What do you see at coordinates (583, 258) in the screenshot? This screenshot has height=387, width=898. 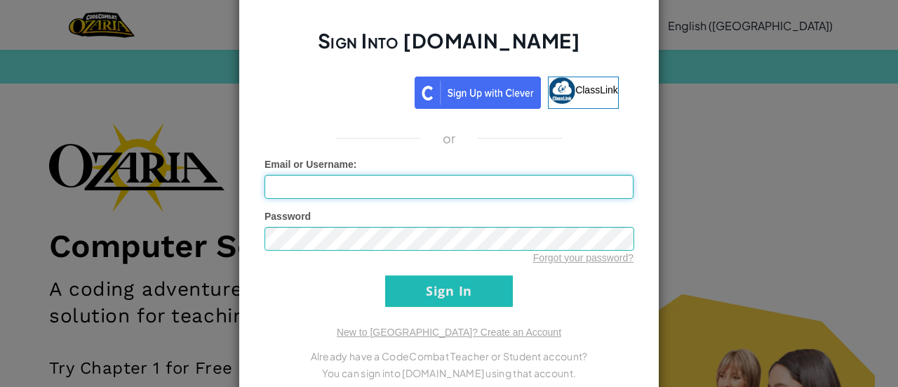 I see `a: Forgot your password?` at bounding box center [583, 258].